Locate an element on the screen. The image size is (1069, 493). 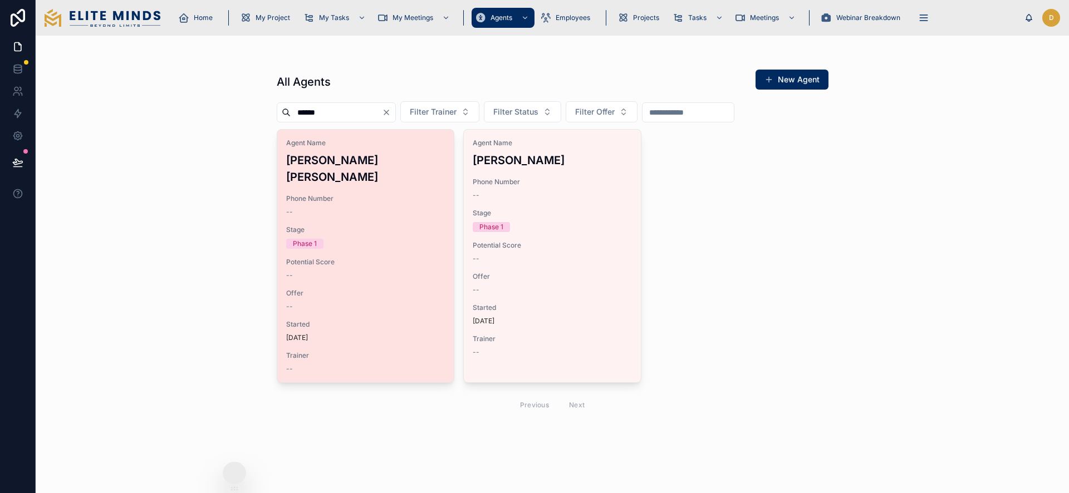
a: Webinar Breakdown is located at coordinates (862, 18).